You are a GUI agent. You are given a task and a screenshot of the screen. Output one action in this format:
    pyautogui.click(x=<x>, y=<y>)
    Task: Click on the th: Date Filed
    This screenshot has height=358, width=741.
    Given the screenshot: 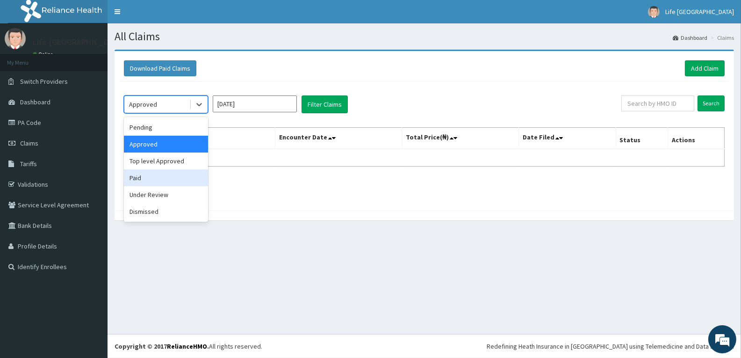 What is the action you would take?
    pyautogui.click(x=567, y=138)
    